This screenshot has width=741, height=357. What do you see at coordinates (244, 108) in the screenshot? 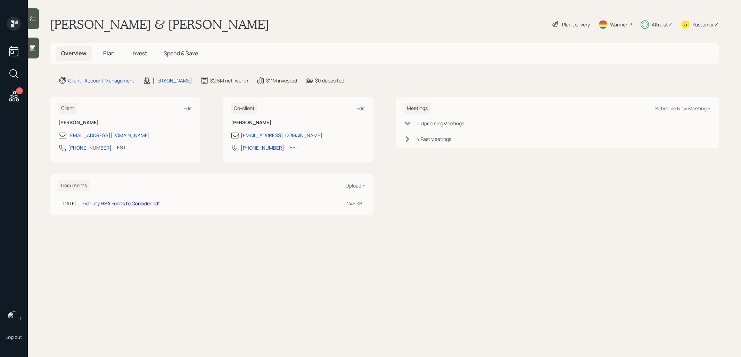
I see `h6: Co-client` at bounding box center [244, 108].